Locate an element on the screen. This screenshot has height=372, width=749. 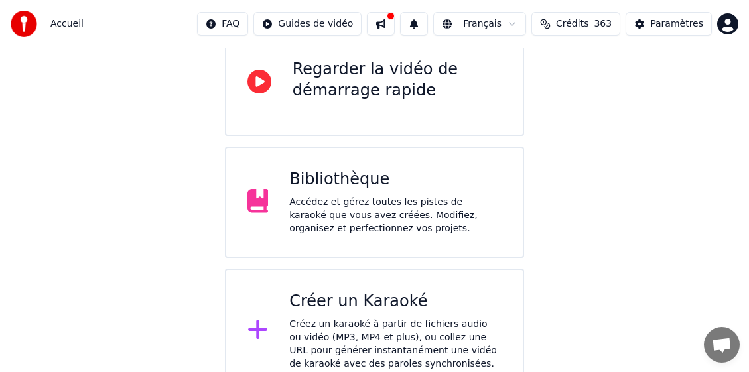
div: Regarder la vidéo de démarrage rapide is located at coordinates (397, 80).